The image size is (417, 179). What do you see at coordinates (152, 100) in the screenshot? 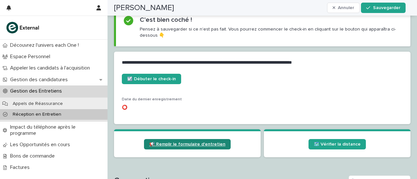
I see `font: Date du dernier enregistrement` at bounding box center [152, 100].